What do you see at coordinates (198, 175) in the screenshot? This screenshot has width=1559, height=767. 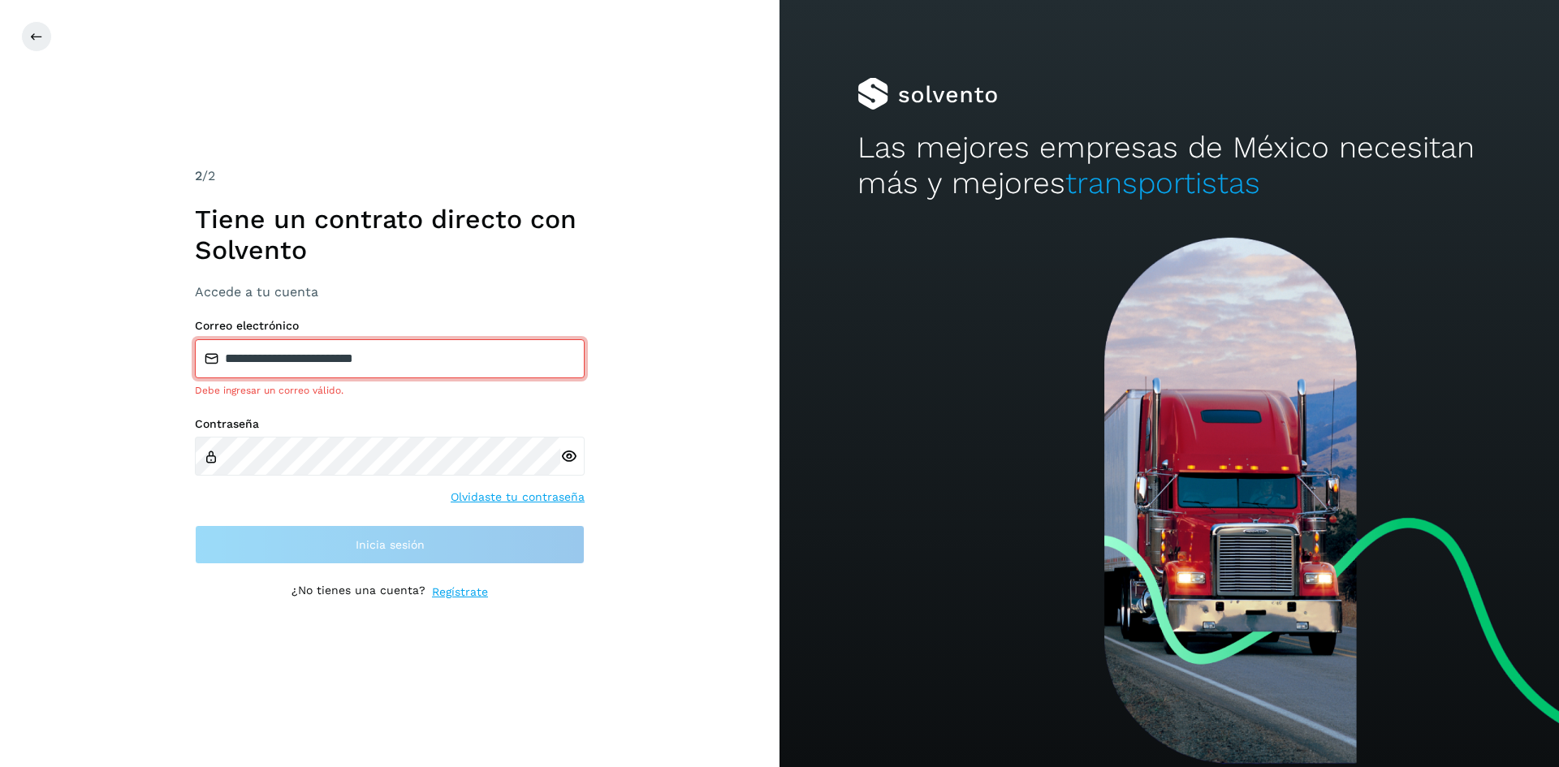 I see `span: 2` at bounding box center [198, 175].